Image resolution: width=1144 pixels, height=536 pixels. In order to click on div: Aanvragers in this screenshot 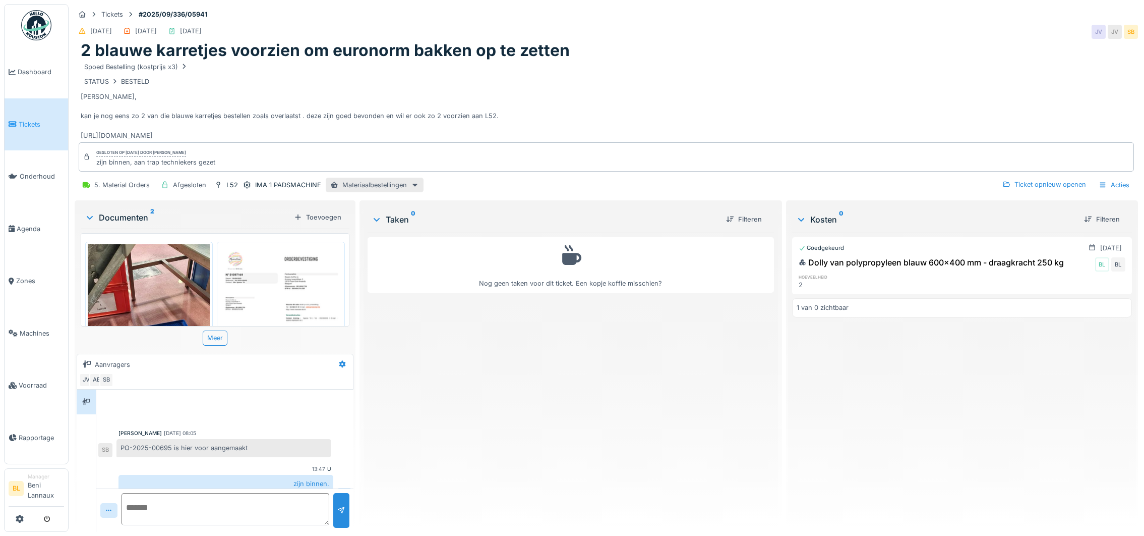, I will do `click(112, 364)`.